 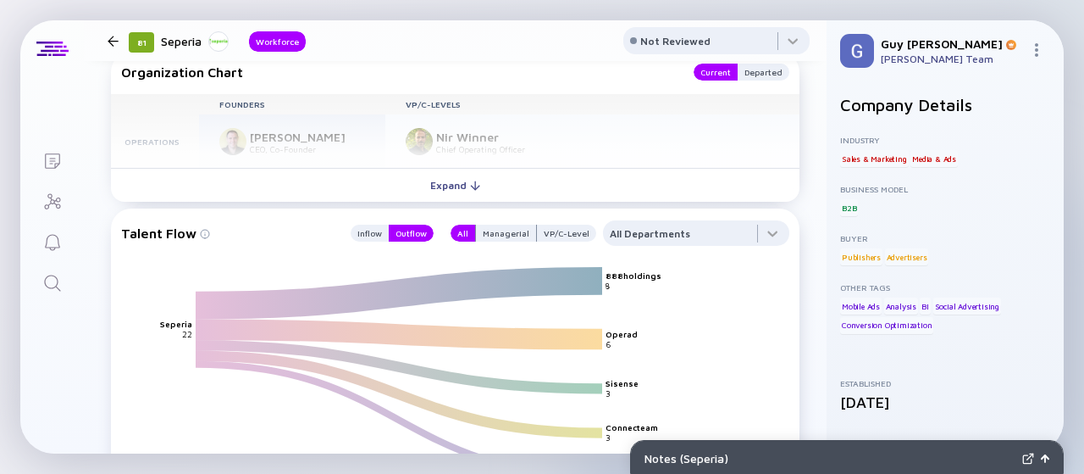 I want to click on a: Investor Map, so click(x=52, y=200).